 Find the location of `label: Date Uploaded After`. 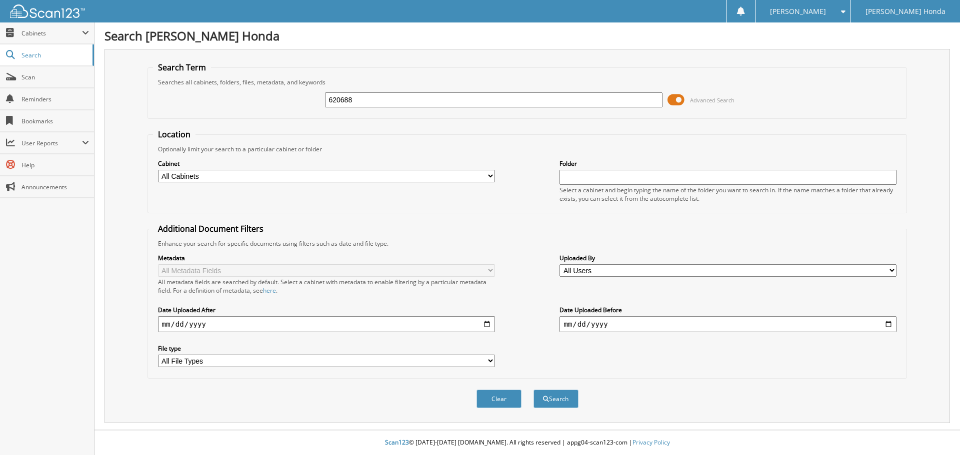

label: Date Uploaded After is located at coordinates (326, 310).